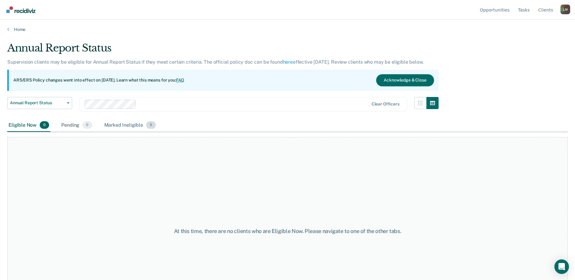 Image resolution: width=575 pixels, height=280 pixels. Describe the element at coordinates (223, 50) in the screenshot. I see `div: Annual Report Status` at that location.